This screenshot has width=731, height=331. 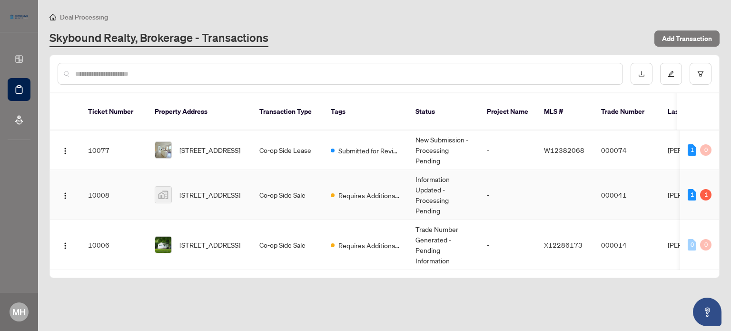 I want to click on button: Open asap, so click(x=708, y=312).